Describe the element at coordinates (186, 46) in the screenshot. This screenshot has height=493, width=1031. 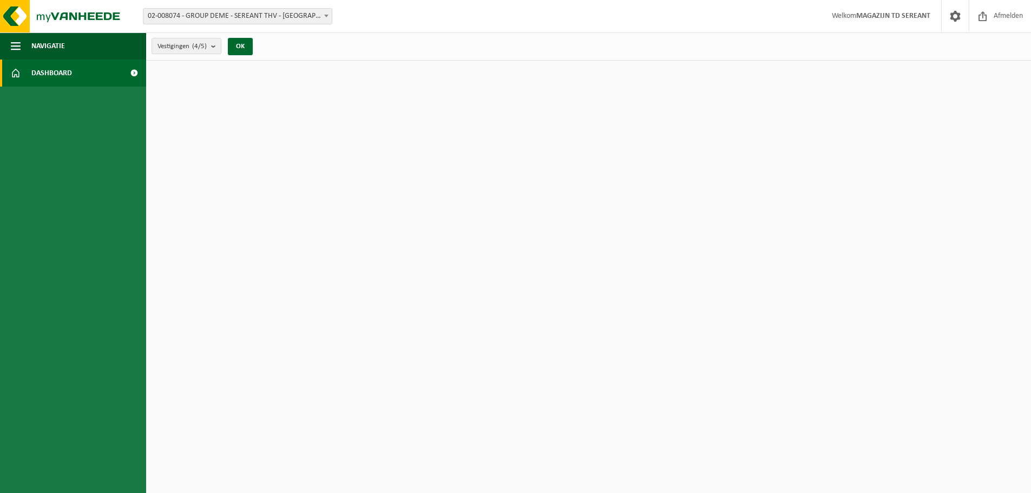
I see `button: Vestigingen(4/5)` at that location.